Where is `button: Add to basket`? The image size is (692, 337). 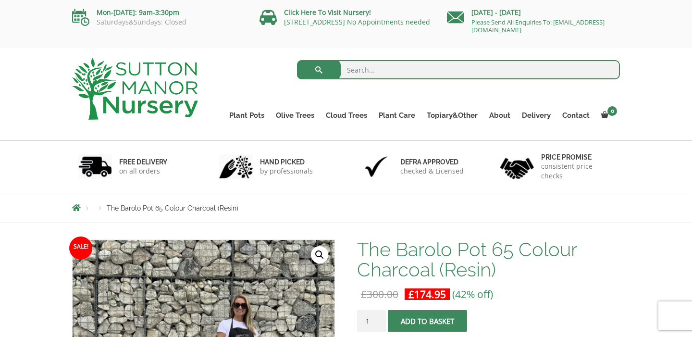
button: Add to basket is located at coordinates (427, 321).